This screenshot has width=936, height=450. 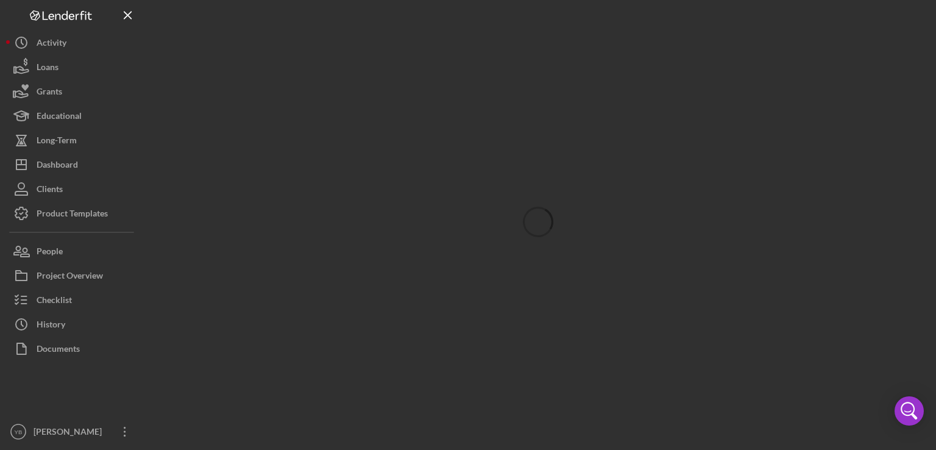 I want to click on a: Loans, so click(x=73, y=67).